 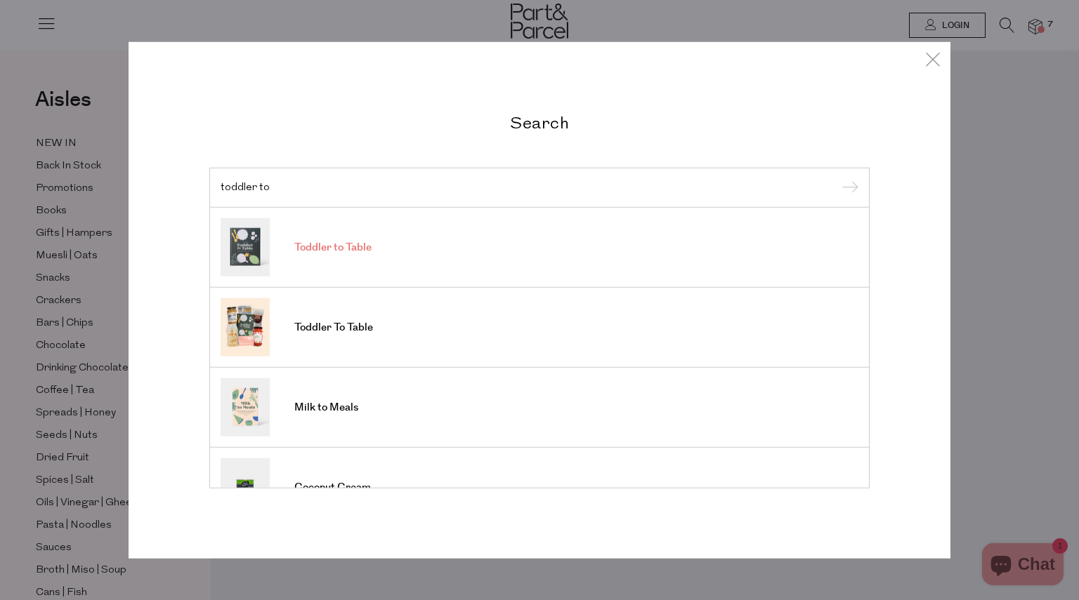 I want to click on span: Coconut Cream, so click(x=332, y=488).